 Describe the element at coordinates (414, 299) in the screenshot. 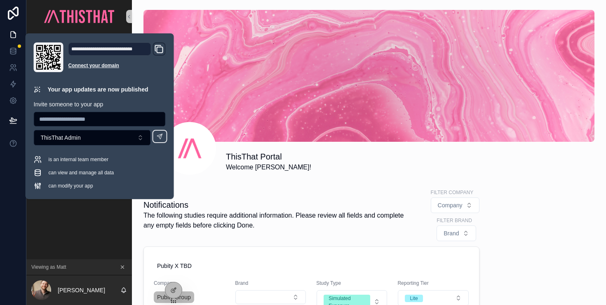

I see `div: Lite` at that location.